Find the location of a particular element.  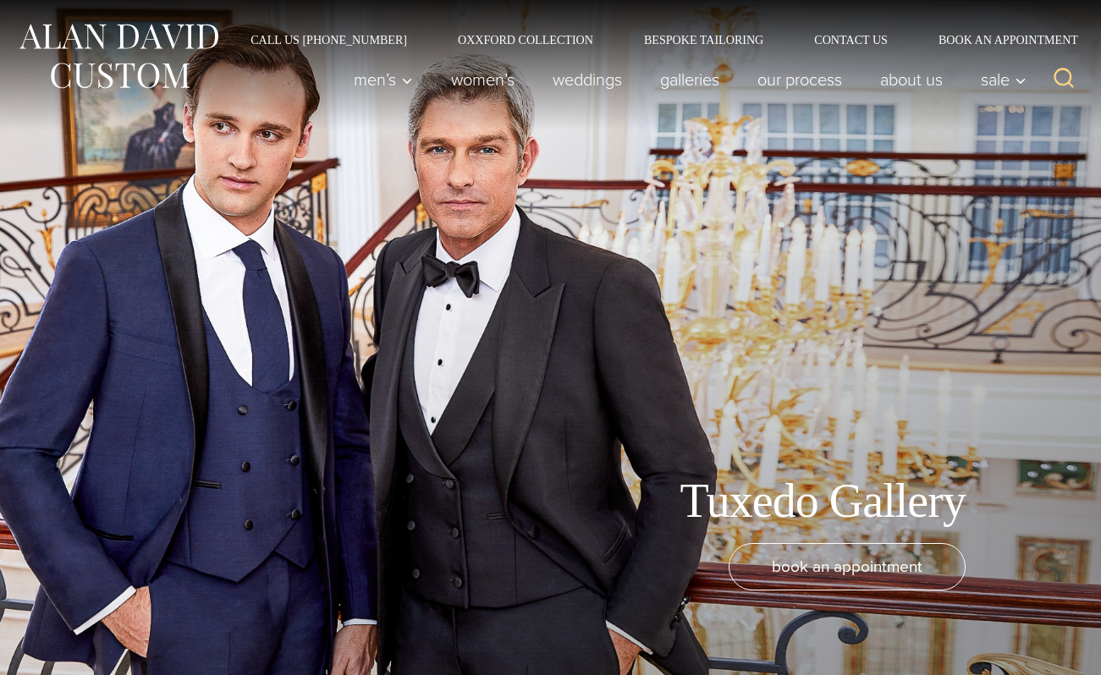

a: weddings is located at coordinates (587, 80).